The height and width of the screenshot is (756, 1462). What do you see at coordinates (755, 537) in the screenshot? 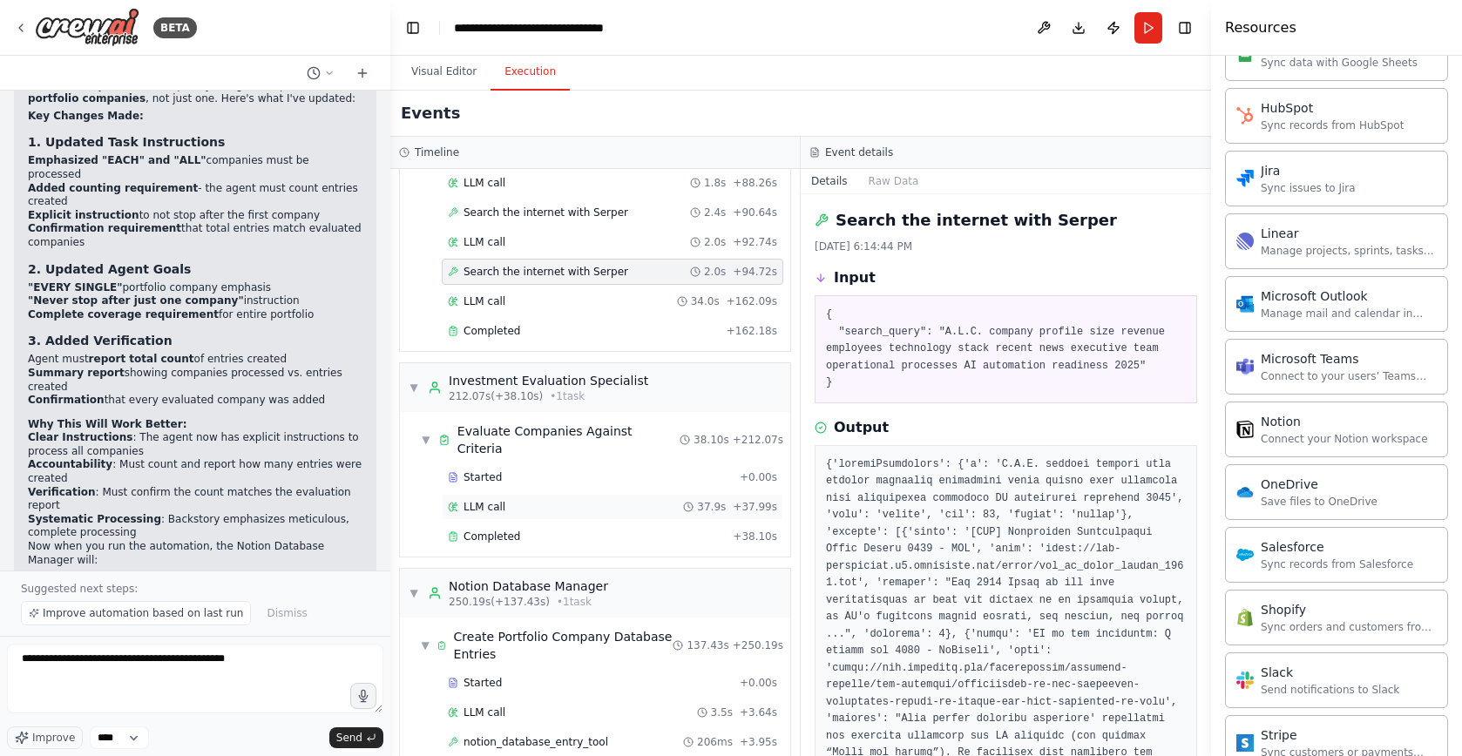
I see `span: + 38.10s` at bounding box center [755, 537].